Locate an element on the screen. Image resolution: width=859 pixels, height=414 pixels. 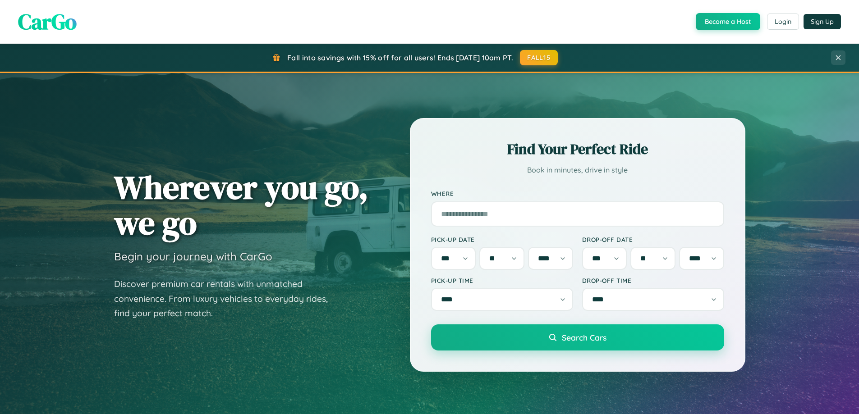
p: Discover premium car rentals with unmatched convenience. From luxury vehicles to everyday rides, ... is located at coordinates (227, 299).